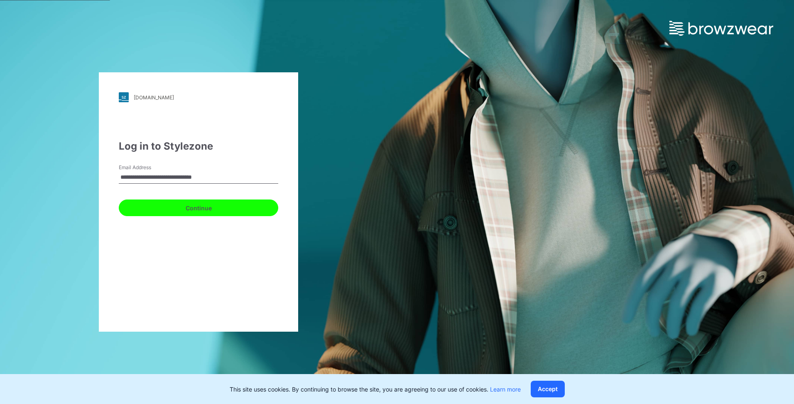 The image size is (794, 404). What do you see at coordinates (506, 389) in the screenshot?
I see `a: Learn more` at bounding box center [506, 389].